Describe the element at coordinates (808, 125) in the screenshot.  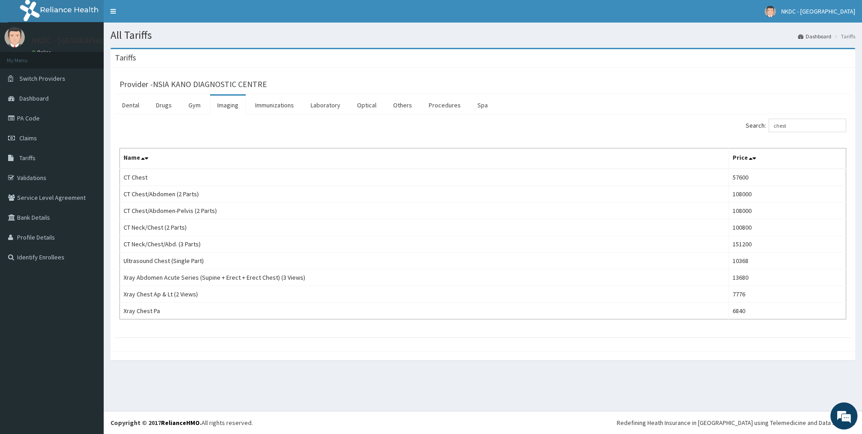
I see `input: Search:` at that location.